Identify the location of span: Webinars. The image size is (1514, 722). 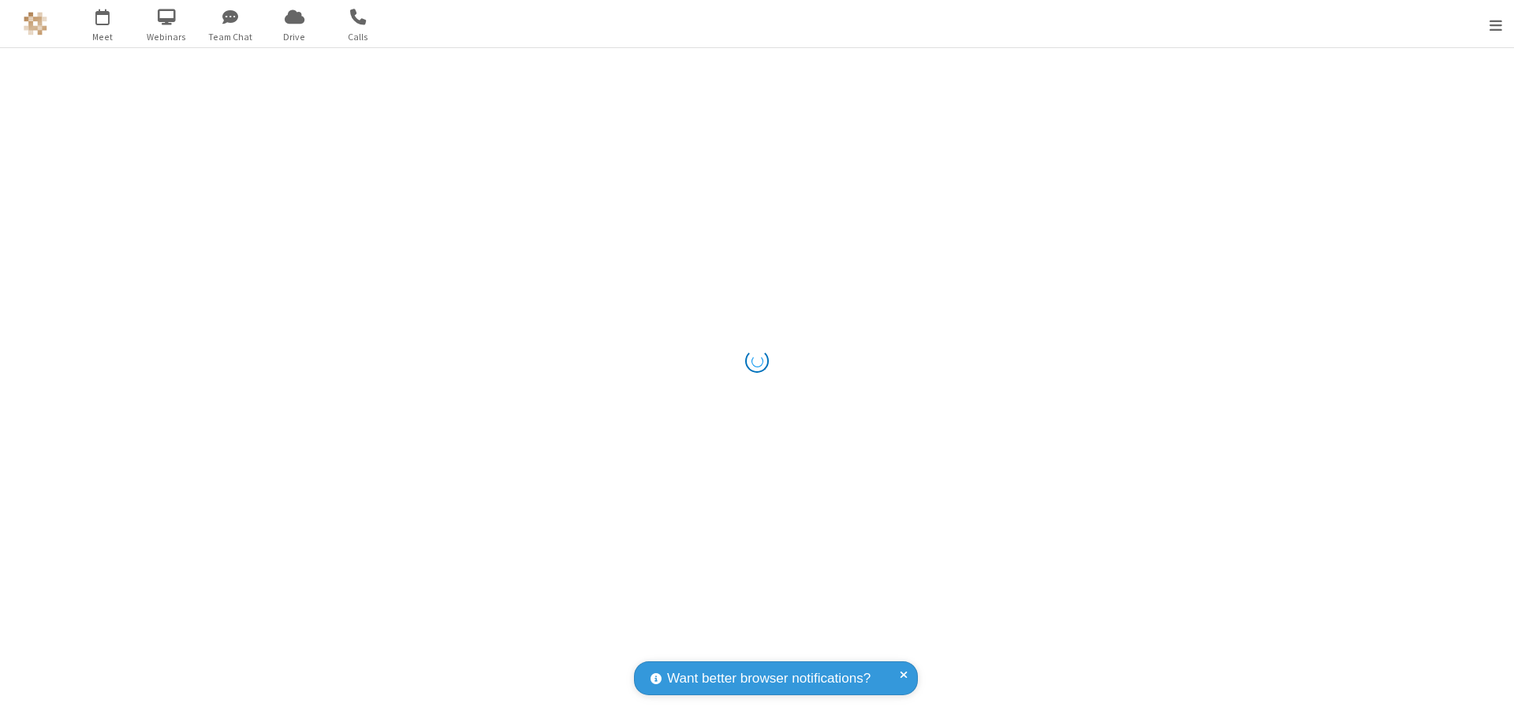
(166, 37).